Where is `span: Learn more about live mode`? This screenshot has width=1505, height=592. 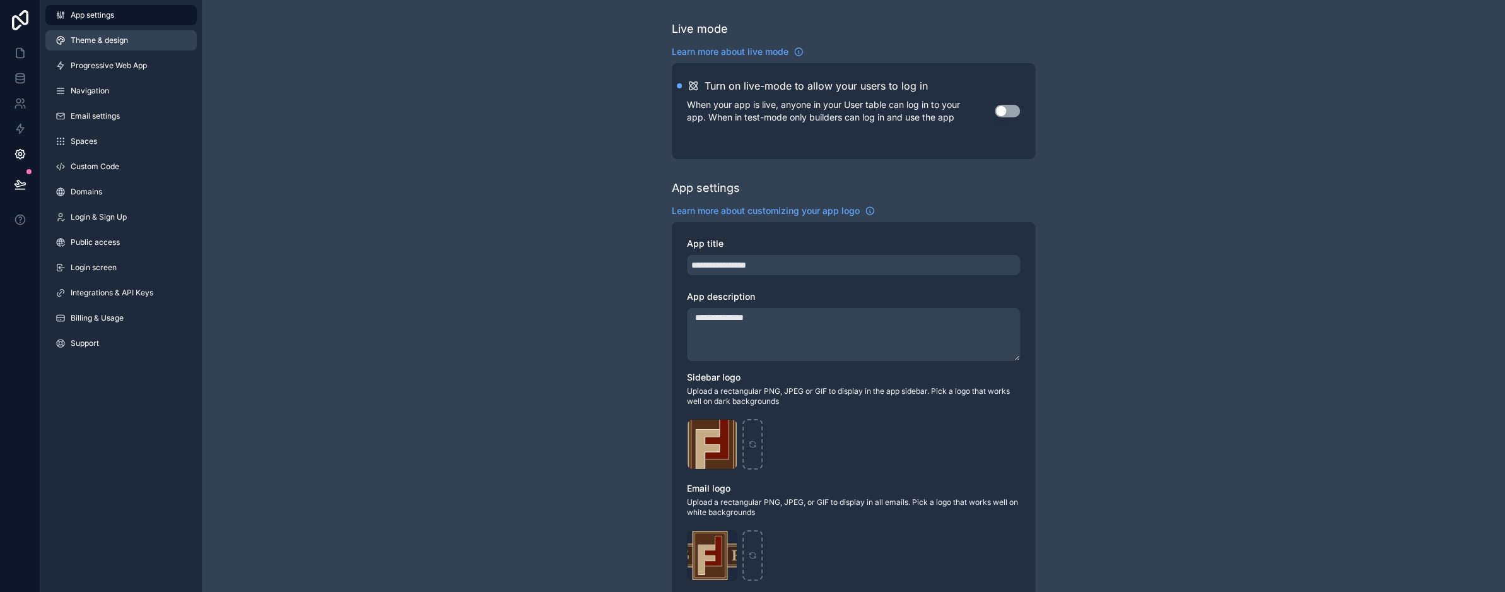
span: Learn more about live mode is located at coordinates (730, 52).